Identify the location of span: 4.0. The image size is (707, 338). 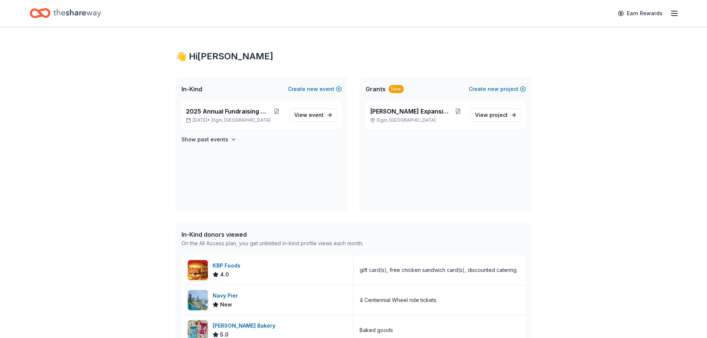
(225, 275).